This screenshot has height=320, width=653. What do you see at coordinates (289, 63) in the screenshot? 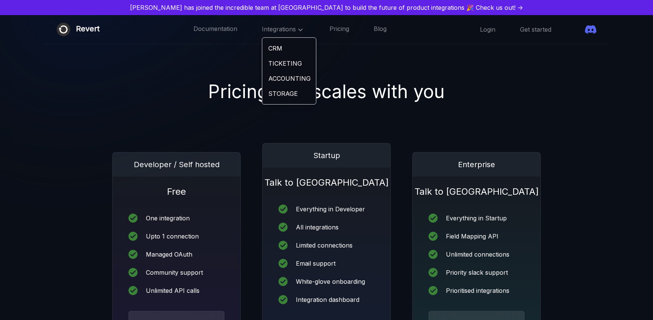
I see `a: TICKETING` at bounding box center [289, 63].